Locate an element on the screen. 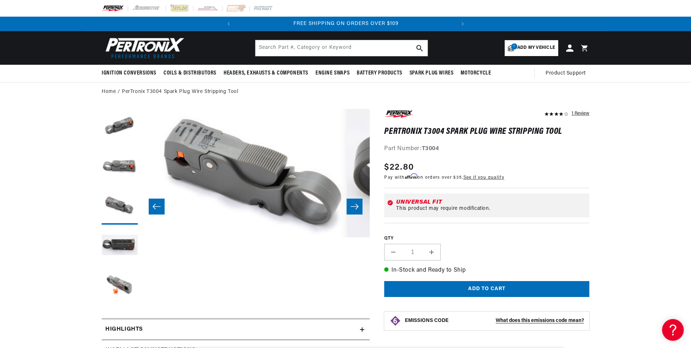 The image size is (691, 348). button: Translation missing: en.sections.announcements.next_announcement is located at coordinates (463, 24).